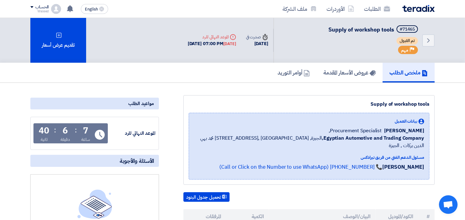 Image resolution: width=465 pixels, height=220 pixels. What do you see at coordinates (408, 72) in the screenshot?
I see `h5: ملخص الطلب` at bounding box center [408, 72].